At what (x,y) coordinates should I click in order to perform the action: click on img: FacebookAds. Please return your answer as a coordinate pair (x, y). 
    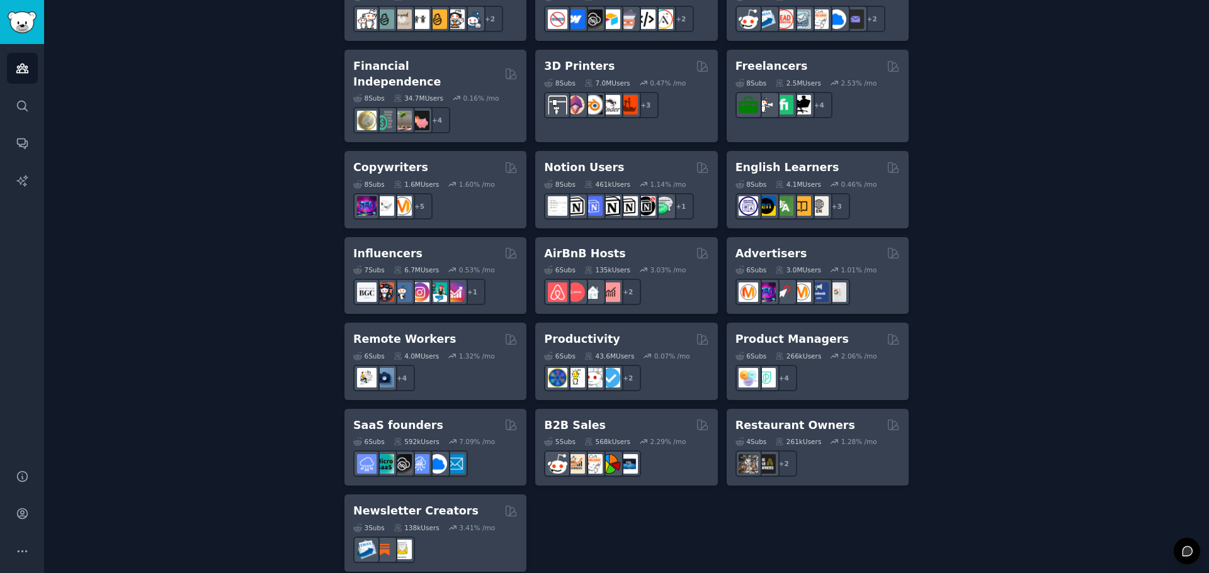
    Looking at the image, I should click on (818, 292).